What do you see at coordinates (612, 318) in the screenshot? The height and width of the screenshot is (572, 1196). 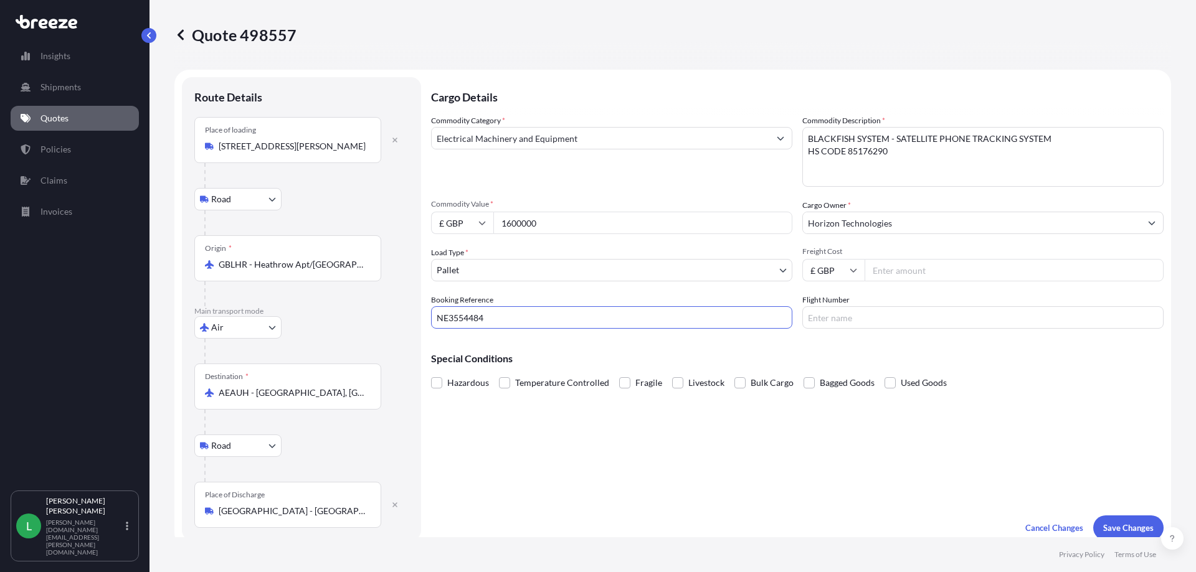 I see `input: Your internal reference` at bounding box center [612, 318].